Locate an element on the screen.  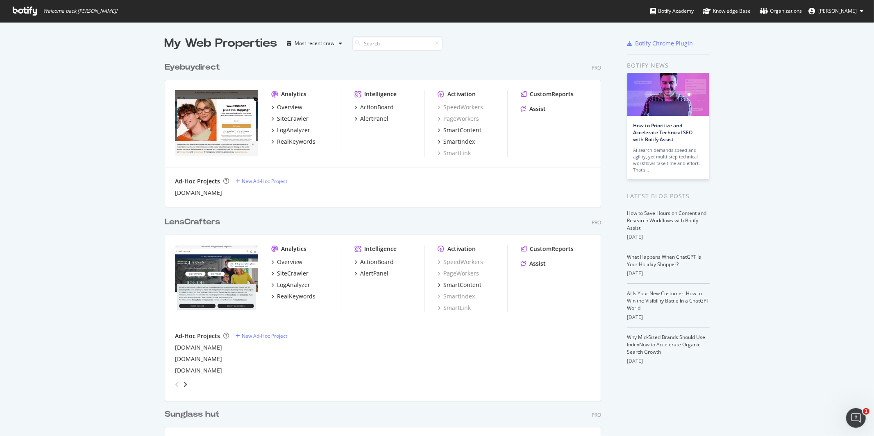
div: Eyebuydirect is located at coordinates (192, 67).